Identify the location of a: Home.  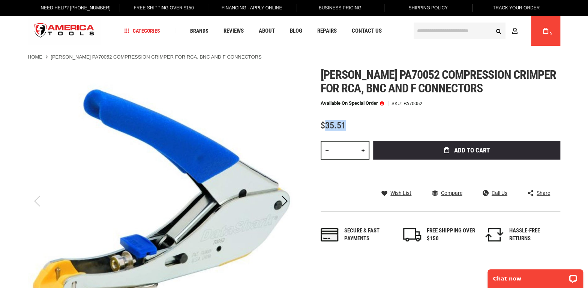
(35, 57).